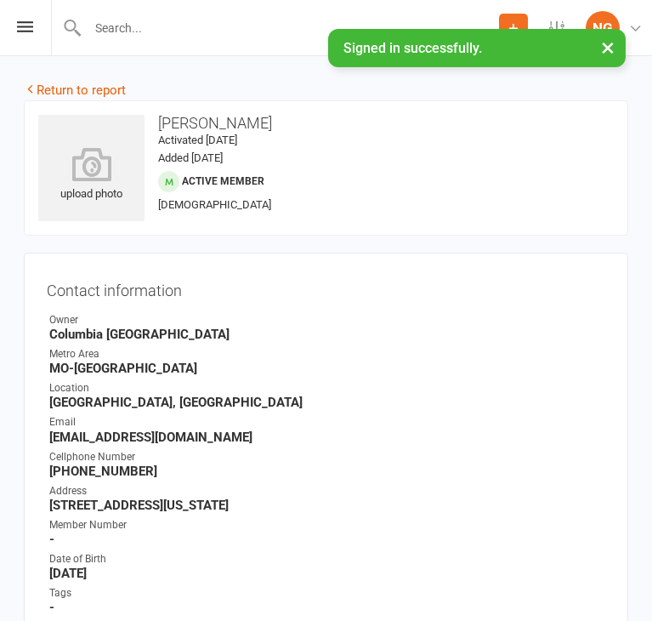 The image size is (652, 621). I want to click on input: Search..., so click(291, 28).